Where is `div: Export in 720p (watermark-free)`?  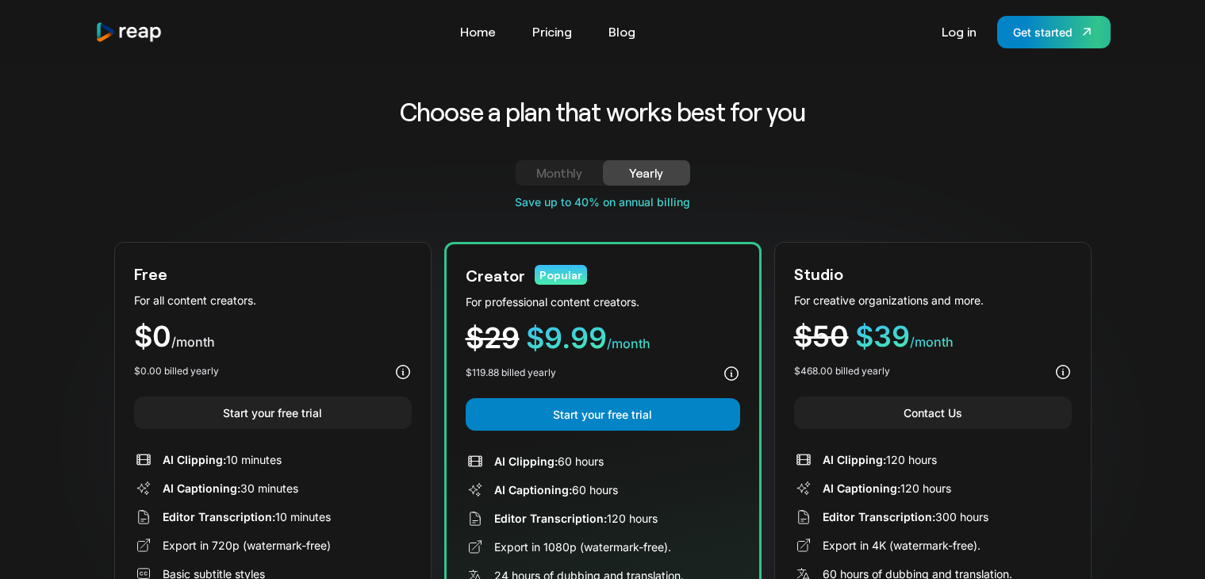
div: Export in 720p (watermark-free) is located at coordinates (247, 545).